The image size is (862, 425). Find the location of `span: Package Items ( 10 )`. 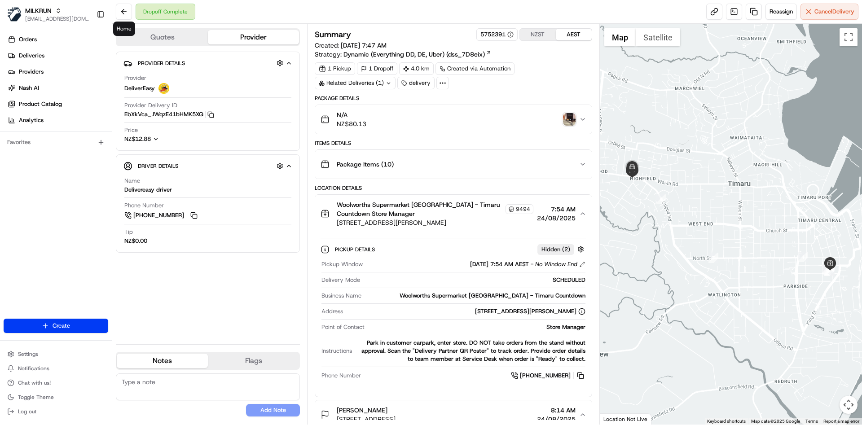

span: Package Items ( 10 ) is located at coordinates (365, 164).